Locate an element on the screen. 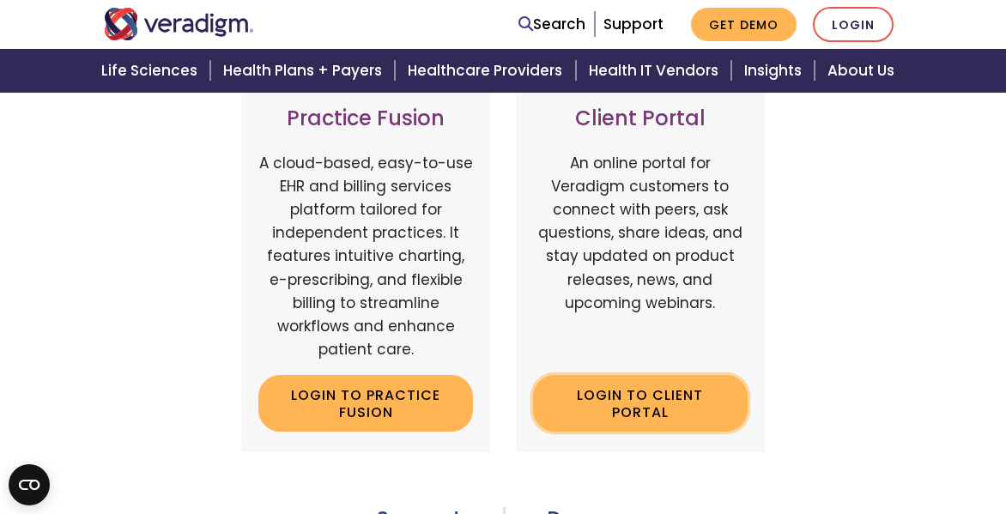  a: Veradigm logo is located at coordinates (179, 24).